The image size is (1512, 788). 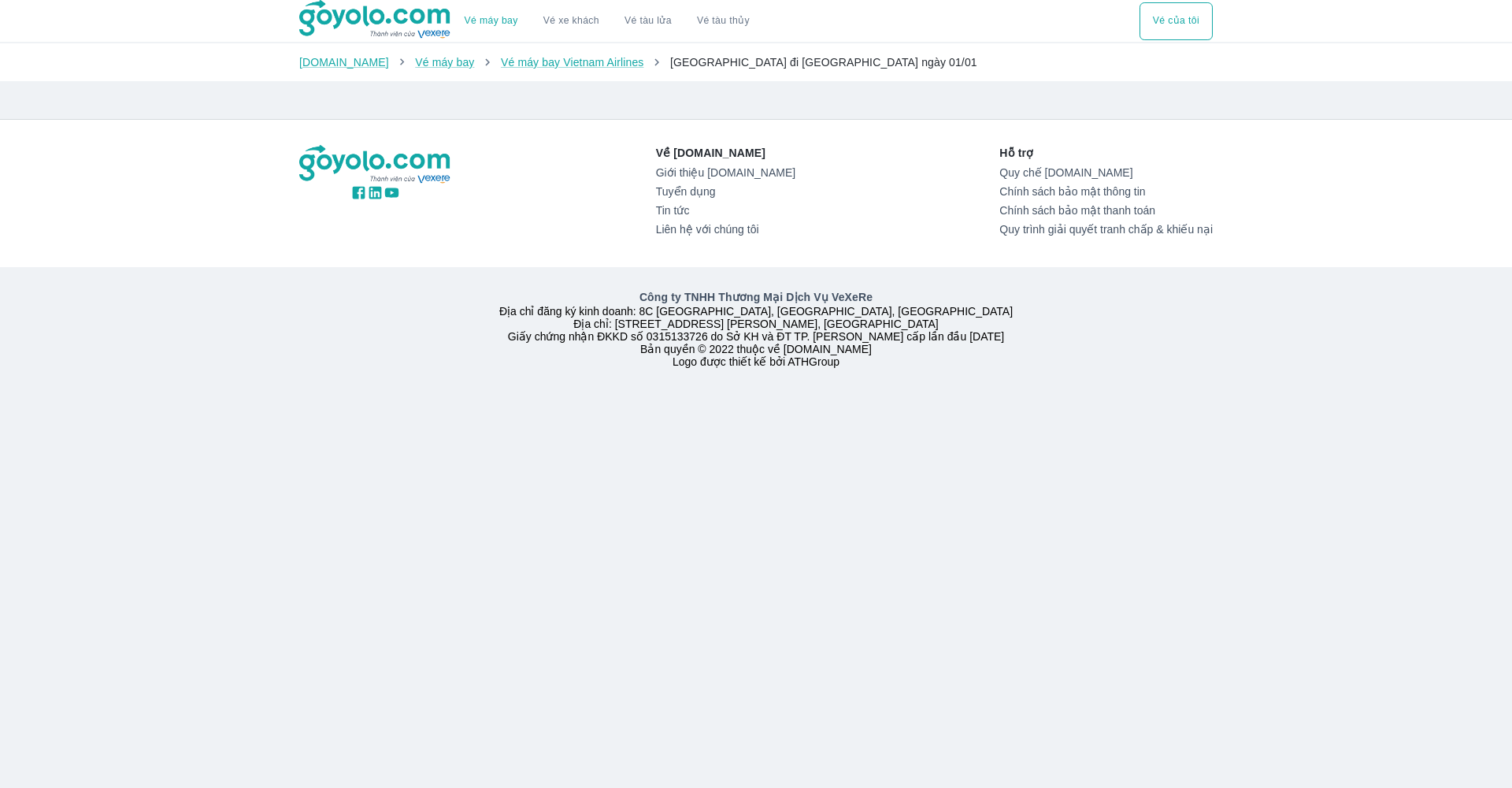 What do you see at coordinates (572, 63) in the screenshot?
I see `a: Vé máy bay Vietnam Airlines` at bounding box center [572, 63].